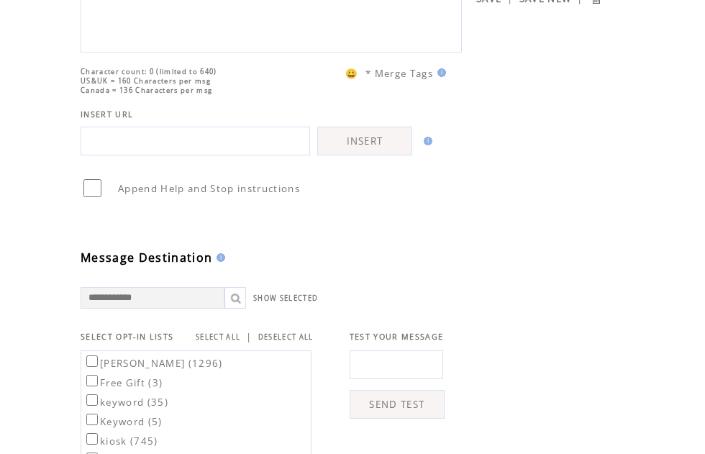  What do you see at coordinates (208, 188) in the screenshot?
I see `span: Append Help and Stop instructions` at bounding box center [208, 188].